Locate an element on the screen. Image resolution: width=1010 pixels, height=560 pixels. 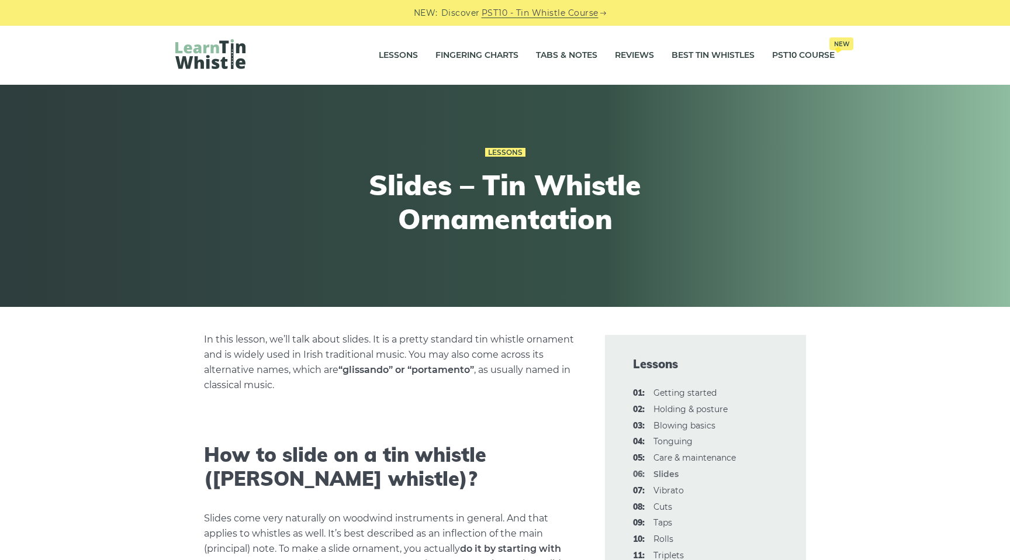
a: 08:Cuts is located at coordinates (663, 507).